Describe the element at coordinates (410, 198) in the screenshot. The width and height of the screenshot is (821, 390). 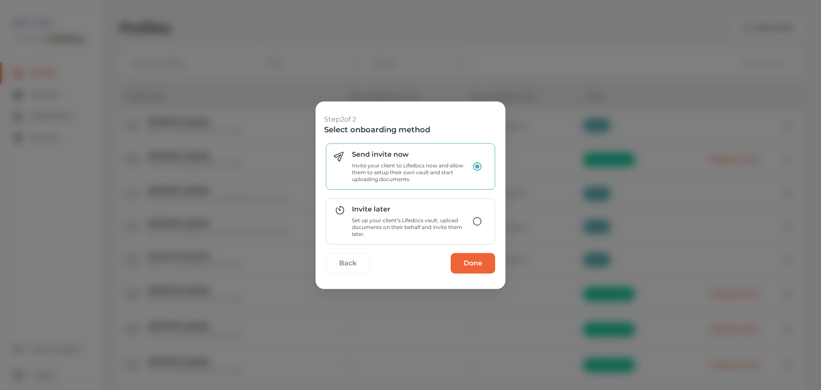
I see `div: onboarding method` at that location.